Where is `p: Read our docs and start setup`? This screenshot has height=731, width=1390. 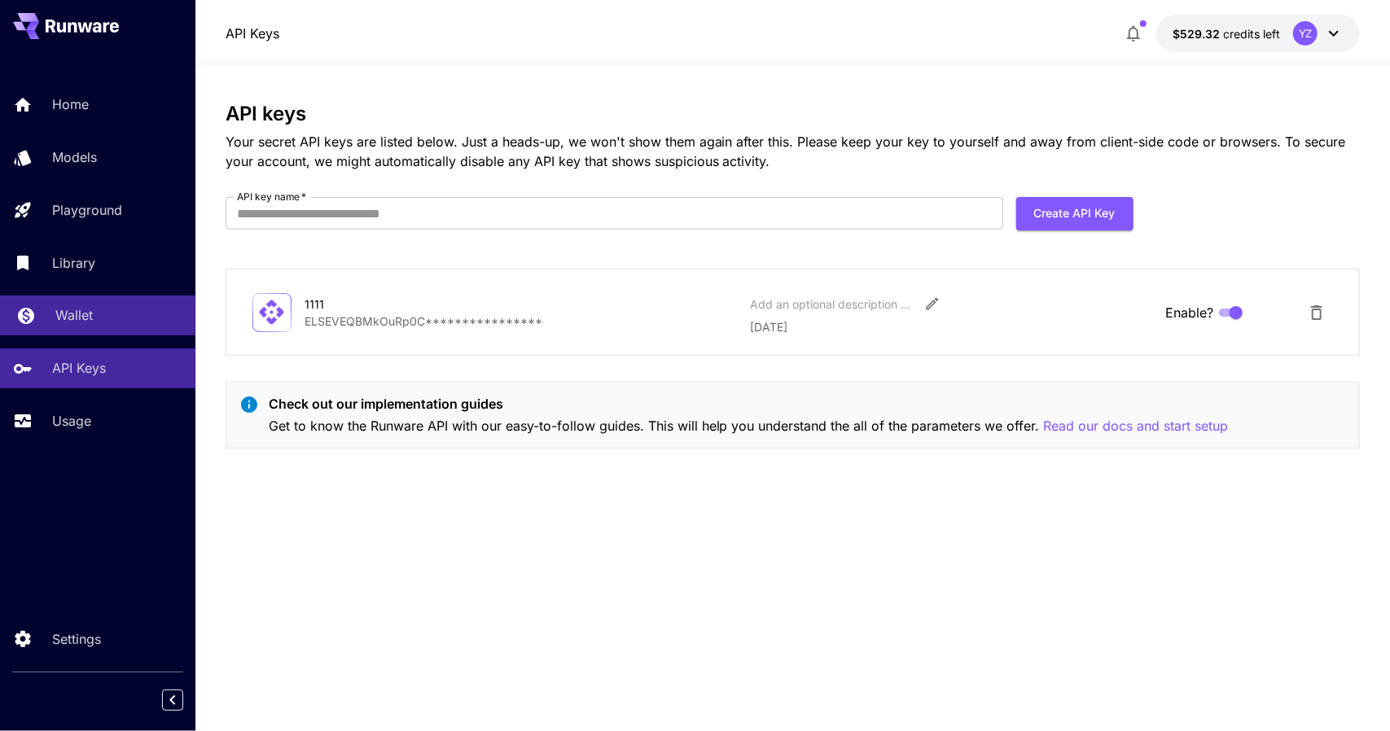
p: Read our docs and start setup is located at coordinates (1136, 426).